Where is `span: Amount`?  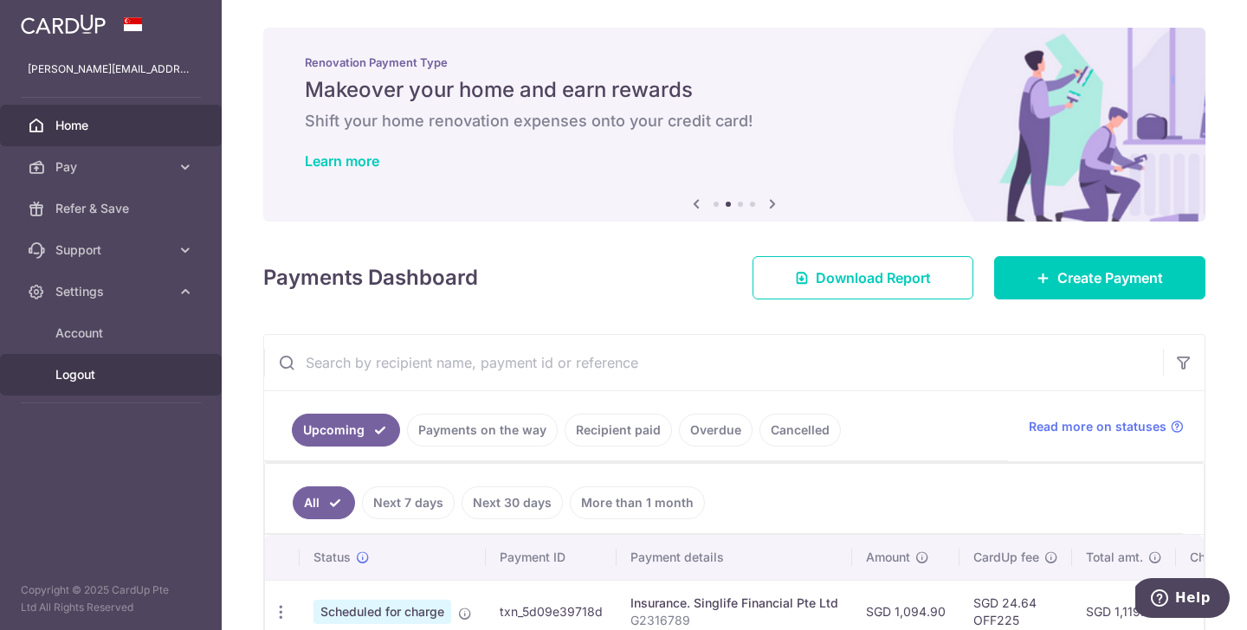 span: Amount is located at coordinates (887, 558).